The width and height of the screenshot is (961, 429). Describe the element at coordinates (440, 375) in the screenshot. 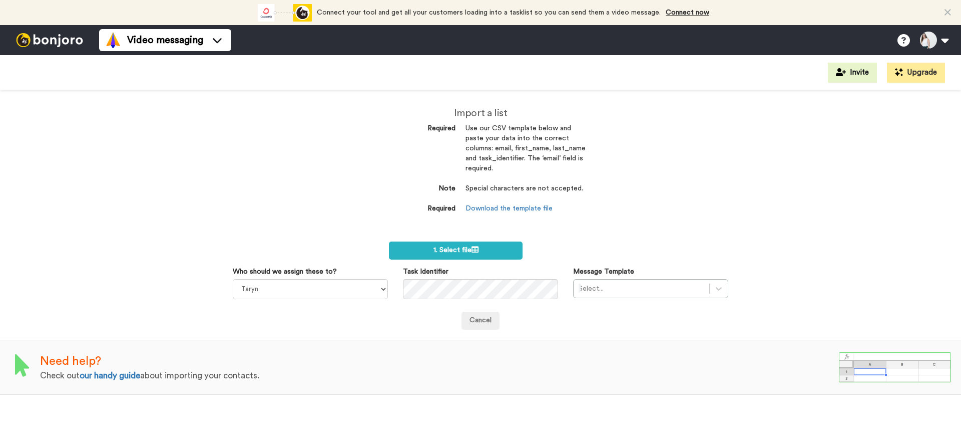

I see `div: Check out about importing your contacts.` at that location.